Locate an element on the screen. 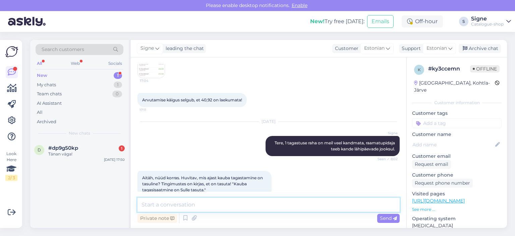 This screenshot has height=236, width=515. div: Request phone number is located at coordinates (442, 183).